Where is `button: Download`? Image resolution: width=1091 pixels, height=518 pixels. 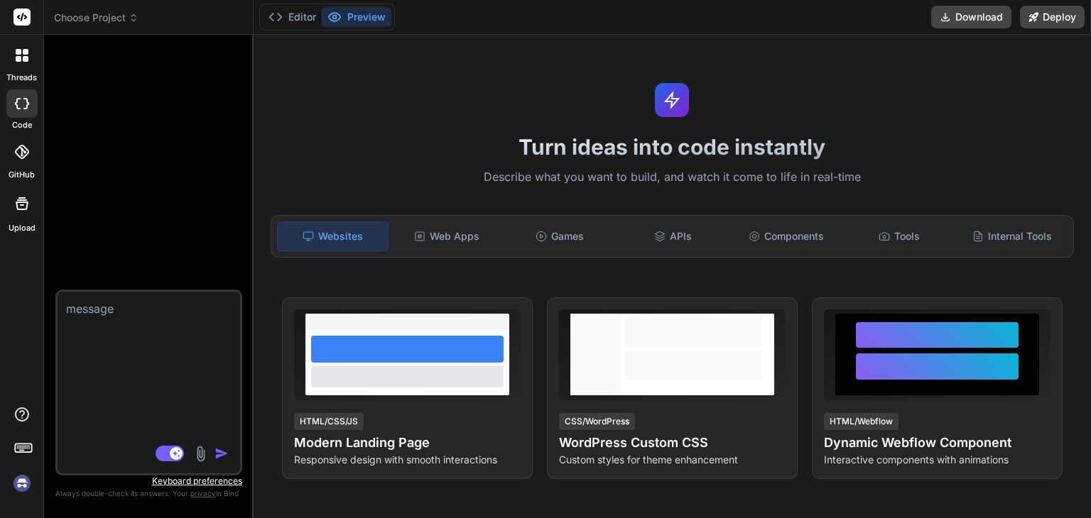 button: Download is located at coordinates (971, 17).